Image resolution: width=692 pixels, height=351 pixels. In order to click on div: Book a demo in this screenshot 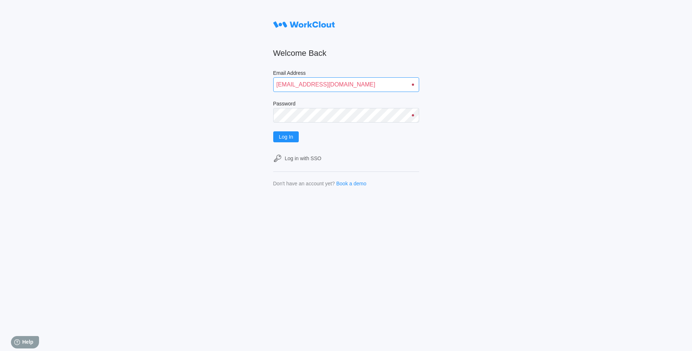, I will do `click(351, 184)`.